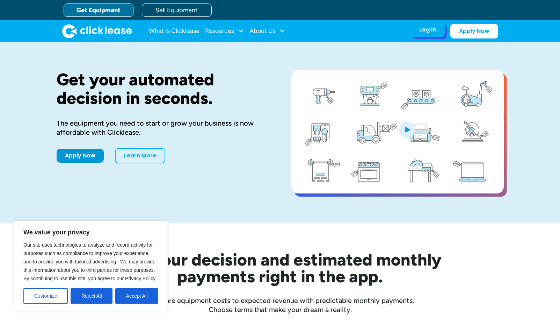 The image size is (560, 325). What do you see at coordinates (280, 268) in the screenshot?
I see `h2: See your decision and estimated monthly payments right in the app.` at bounding box center [280, 268].